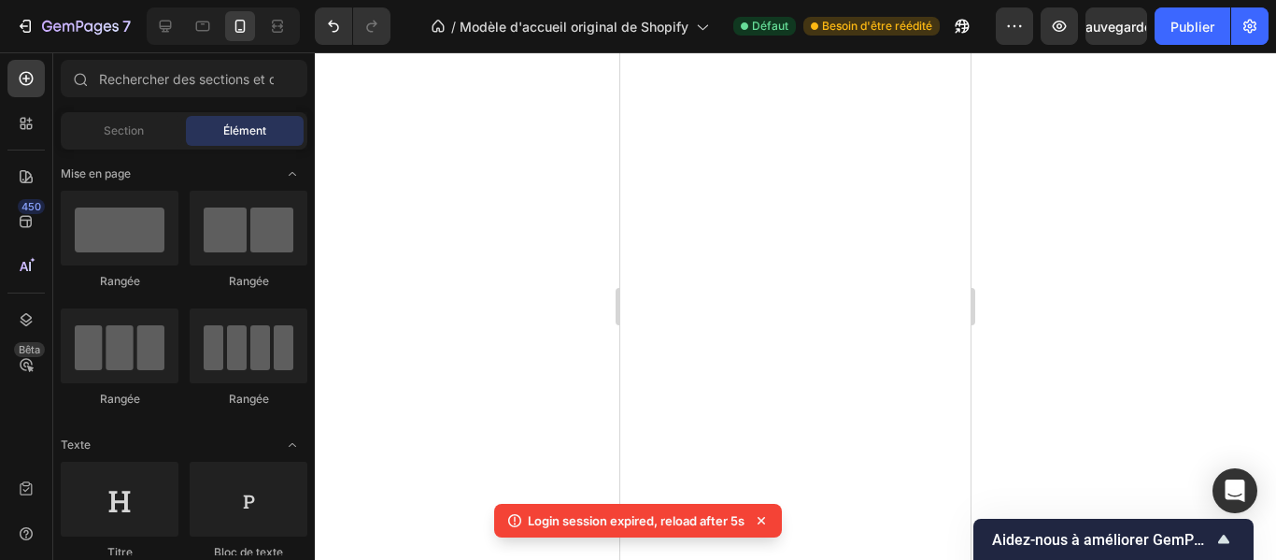 This screenshot has width=1276, height=560. Describe the element at coordinates (1116, 26) in the screenshot. I see `font: Sauvegarder` at that location.